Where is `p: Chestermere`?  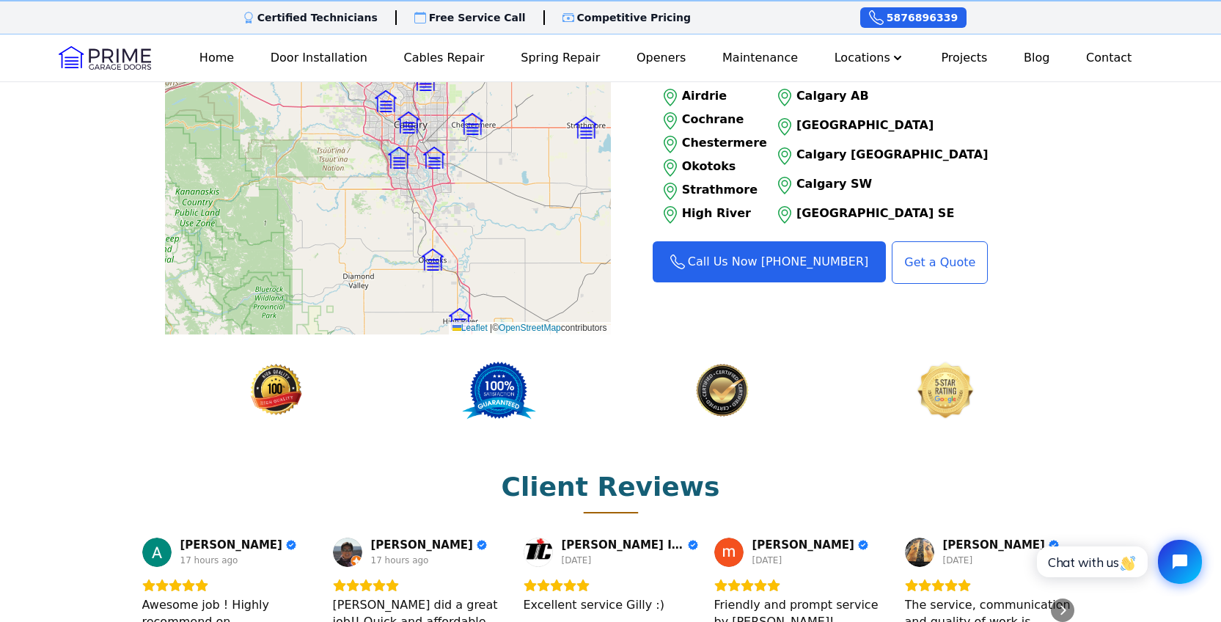 p: Chestermere is located at coordinates (724, 143).